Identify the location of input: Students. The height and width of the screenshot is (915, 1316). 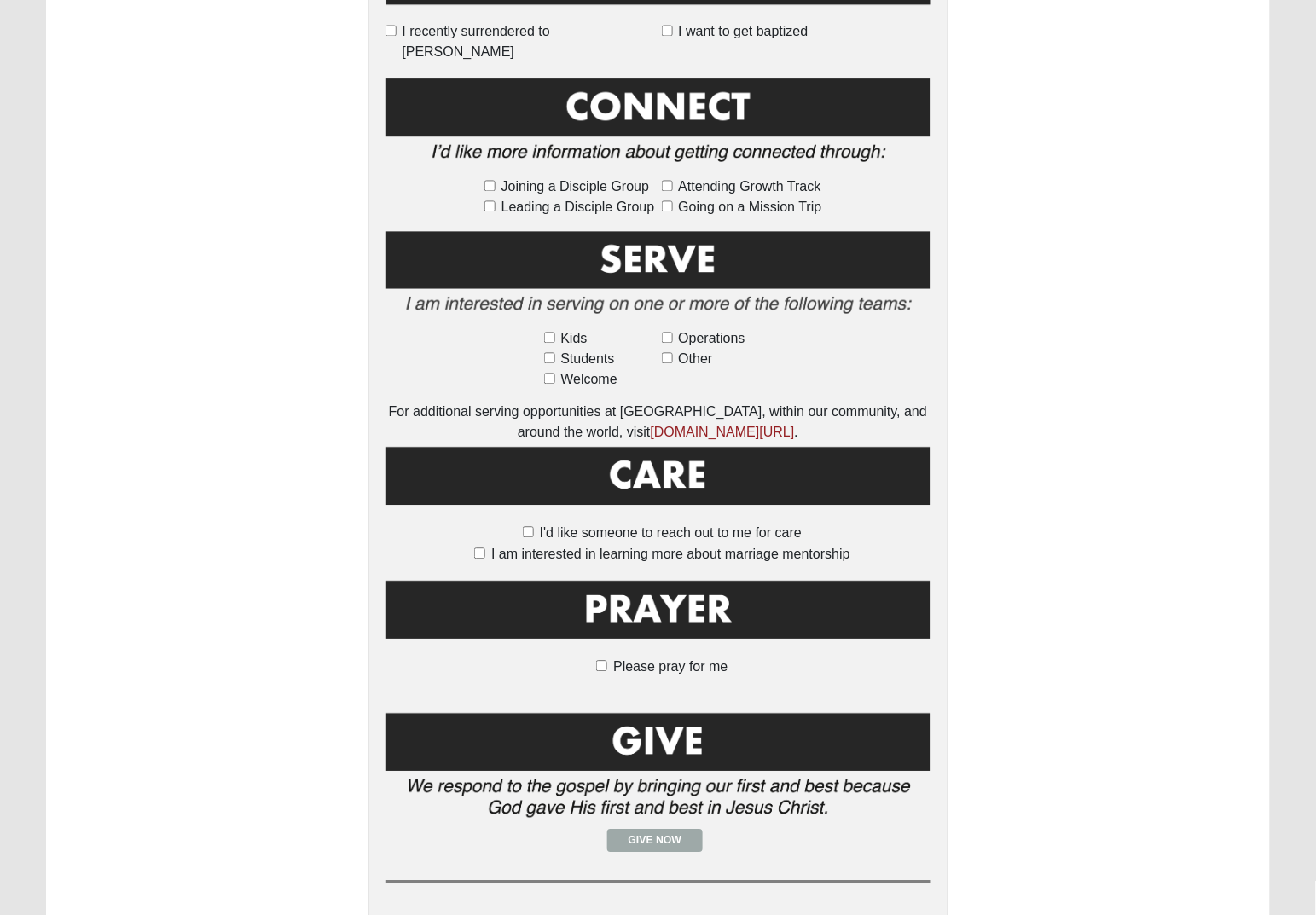
(549, 359).